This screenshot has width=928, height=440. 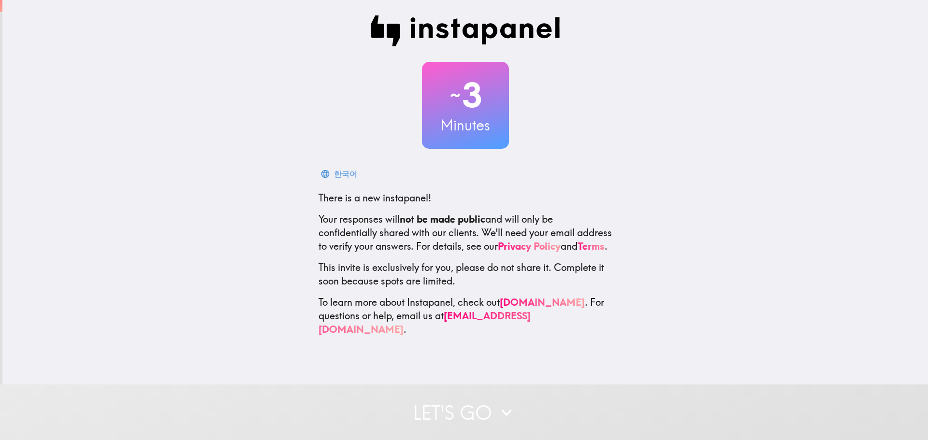 I want to click on h2: 3, so click(x=466, y=95).